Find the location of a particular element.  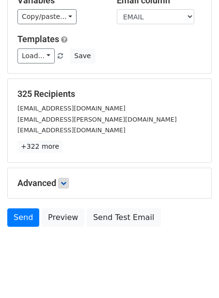

a: Send Test Email is located at coordinates (124, 218).